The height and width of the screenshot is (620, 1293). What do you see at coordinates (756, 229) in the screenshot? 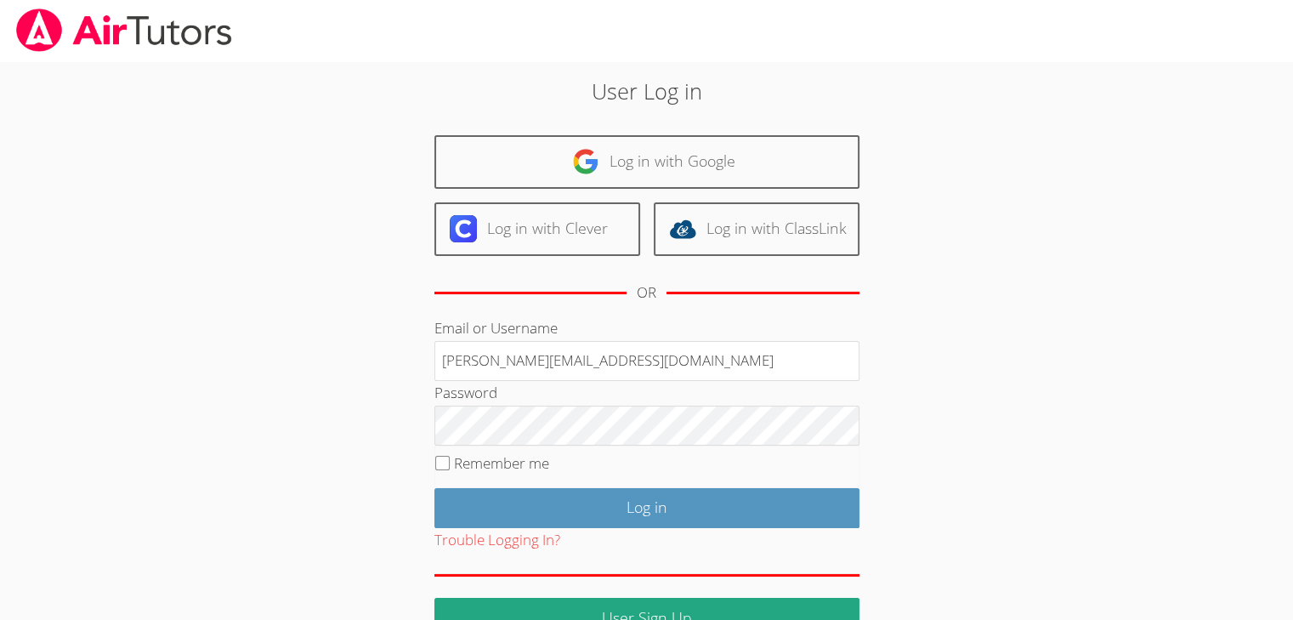
I see `a: Log in with ClassLink` at bounding box center [756, 229].